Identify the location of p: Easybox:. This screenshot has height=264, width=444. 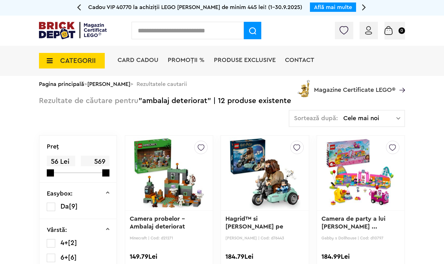
(60, 194).